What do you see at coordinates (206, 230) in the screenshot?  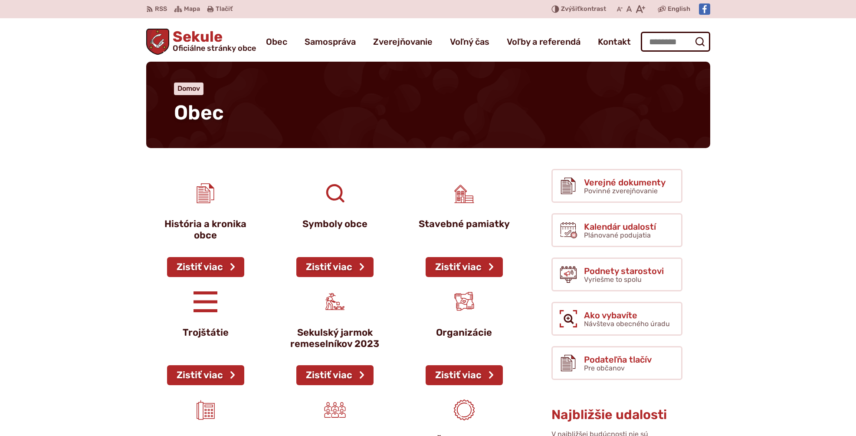 I see `p: História a kronika obce` at bounding box center [206, 230].